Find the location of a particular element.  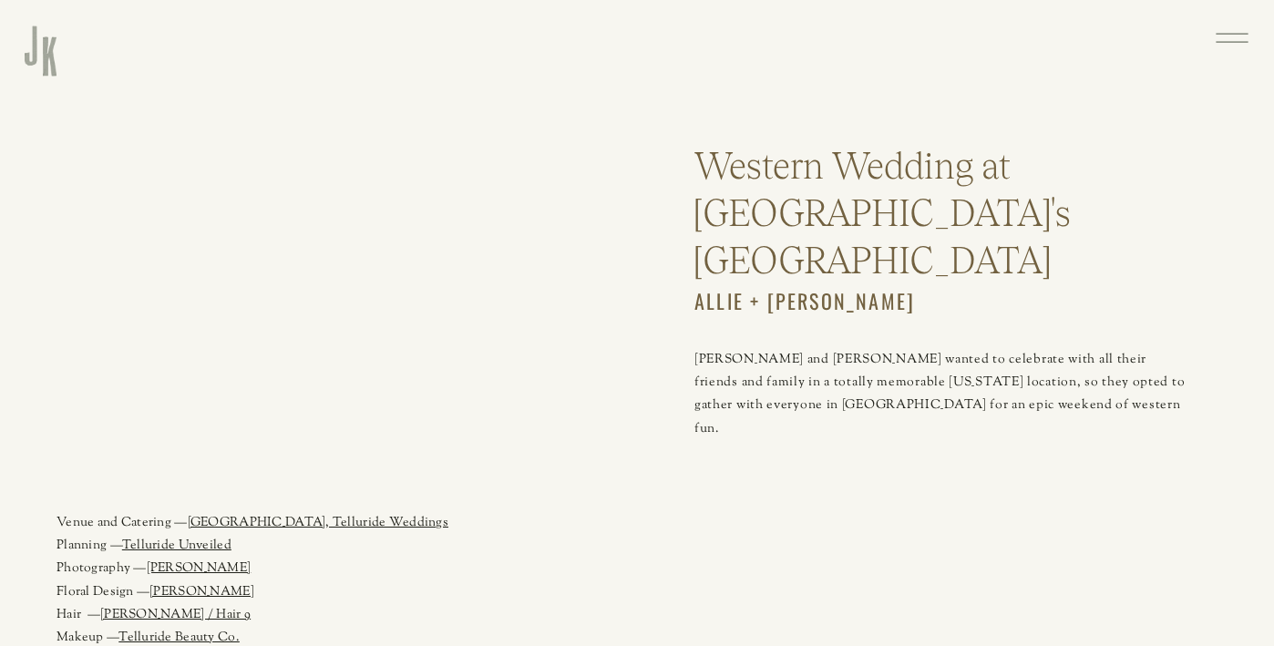

a: Telluride Unveiled is located at coordinates (177, 546).